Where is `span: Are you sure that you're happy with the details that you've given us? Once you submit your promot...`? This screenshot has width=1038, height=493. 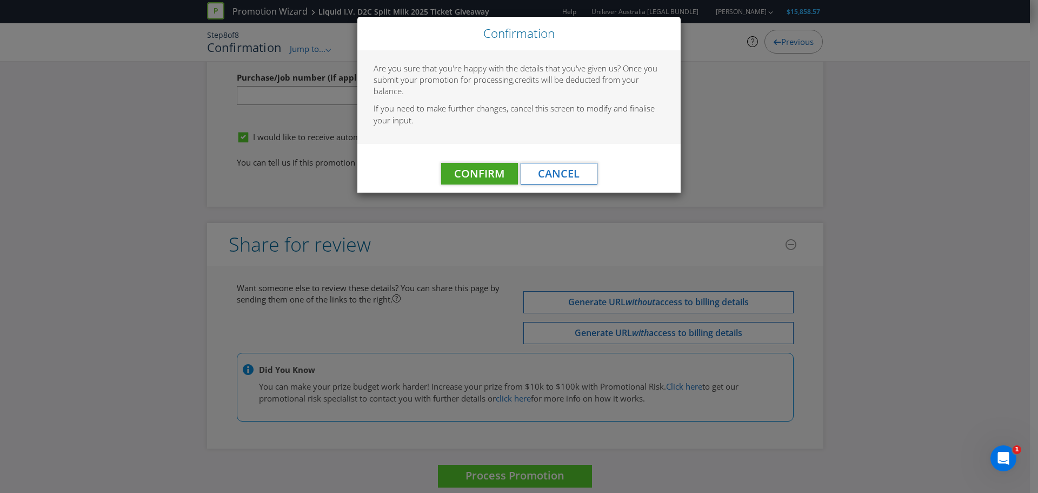 span: Are you sure that you're happy with the details that you've given us? Once you submit your promot... is located at coordinates (515, 74).